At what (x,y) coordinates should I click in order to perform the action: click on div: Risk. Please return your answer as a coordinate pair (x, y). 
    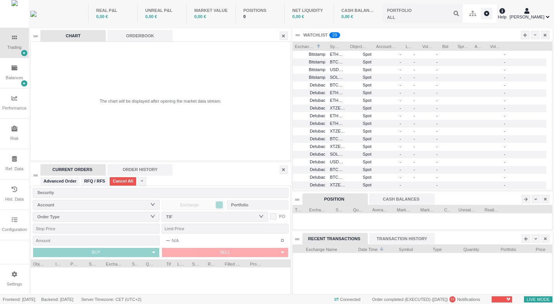
    Looking at the image, I should click on (14, 138).